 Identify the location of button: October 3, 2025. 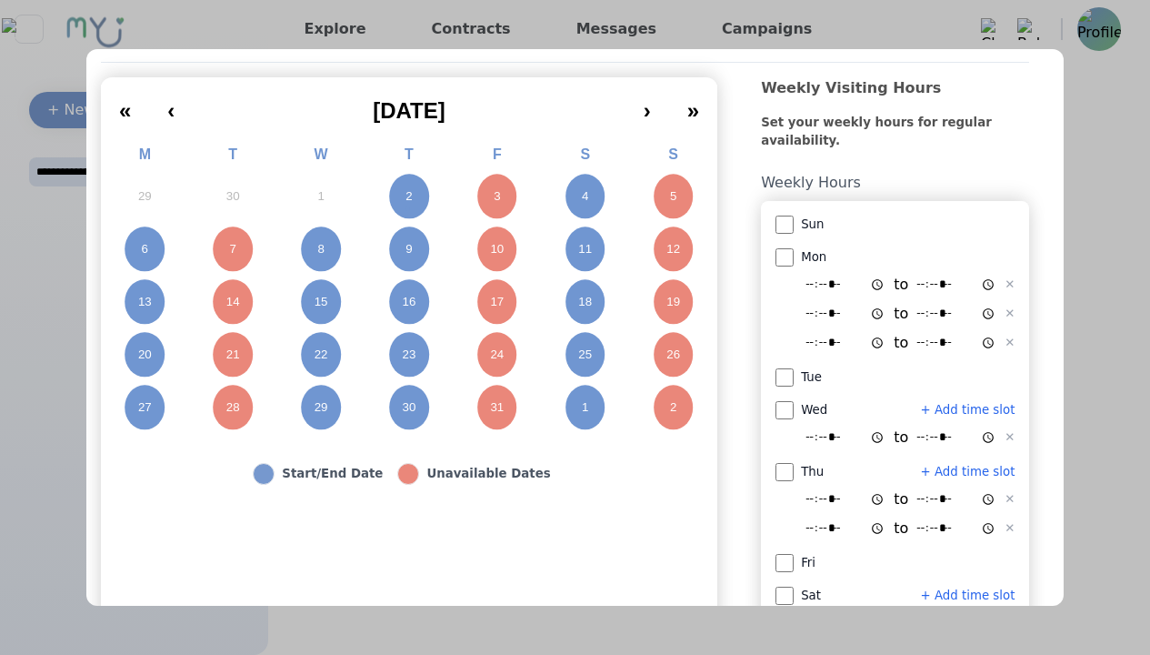
(496, 196).